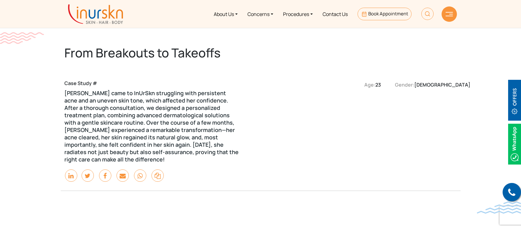  What do you see at coordinates (405, 85) in the screenshot?
I see `span: Gender:` at bounding box center [405, 85].